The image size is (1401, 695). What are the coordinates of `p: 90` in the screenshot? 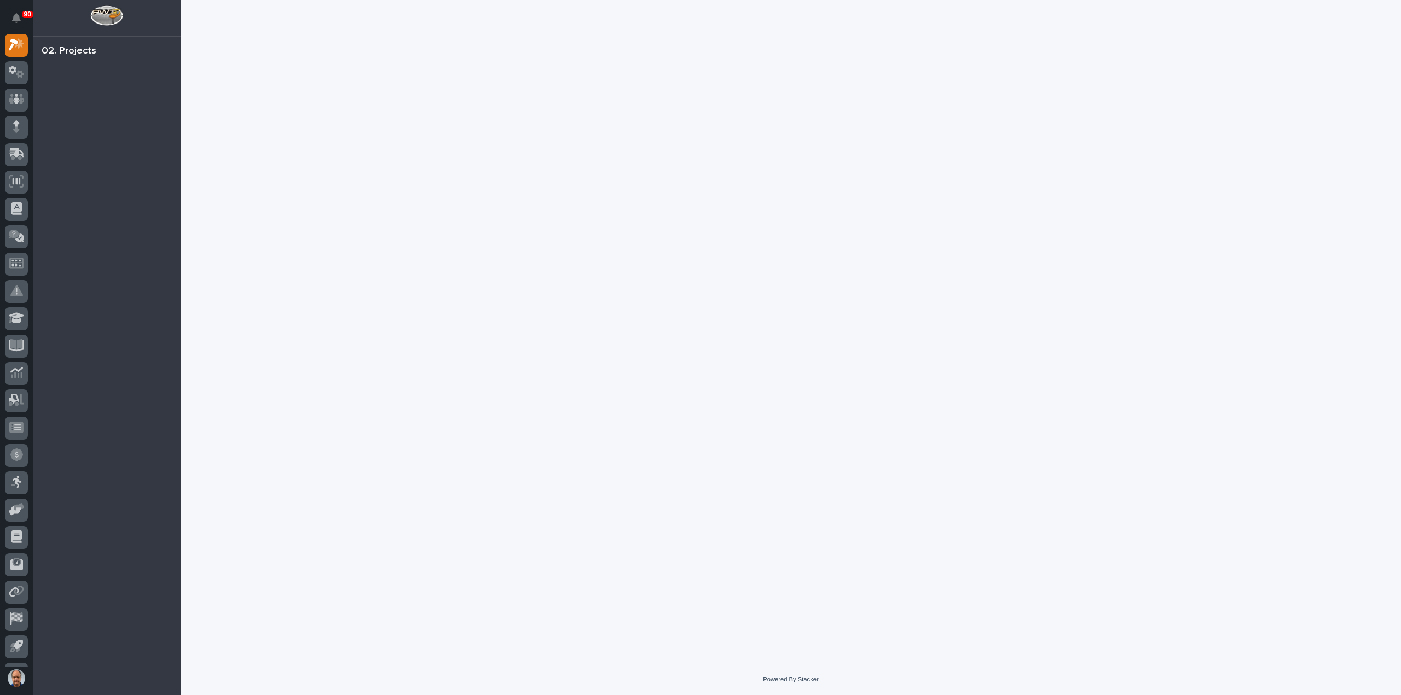 It's located at (27, 14).